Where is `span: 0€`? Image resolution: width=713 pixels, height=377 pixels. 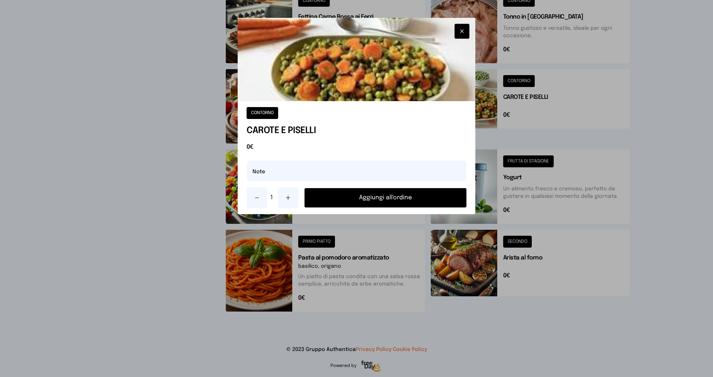 span: 0€ is located at coordinates (357, 147).